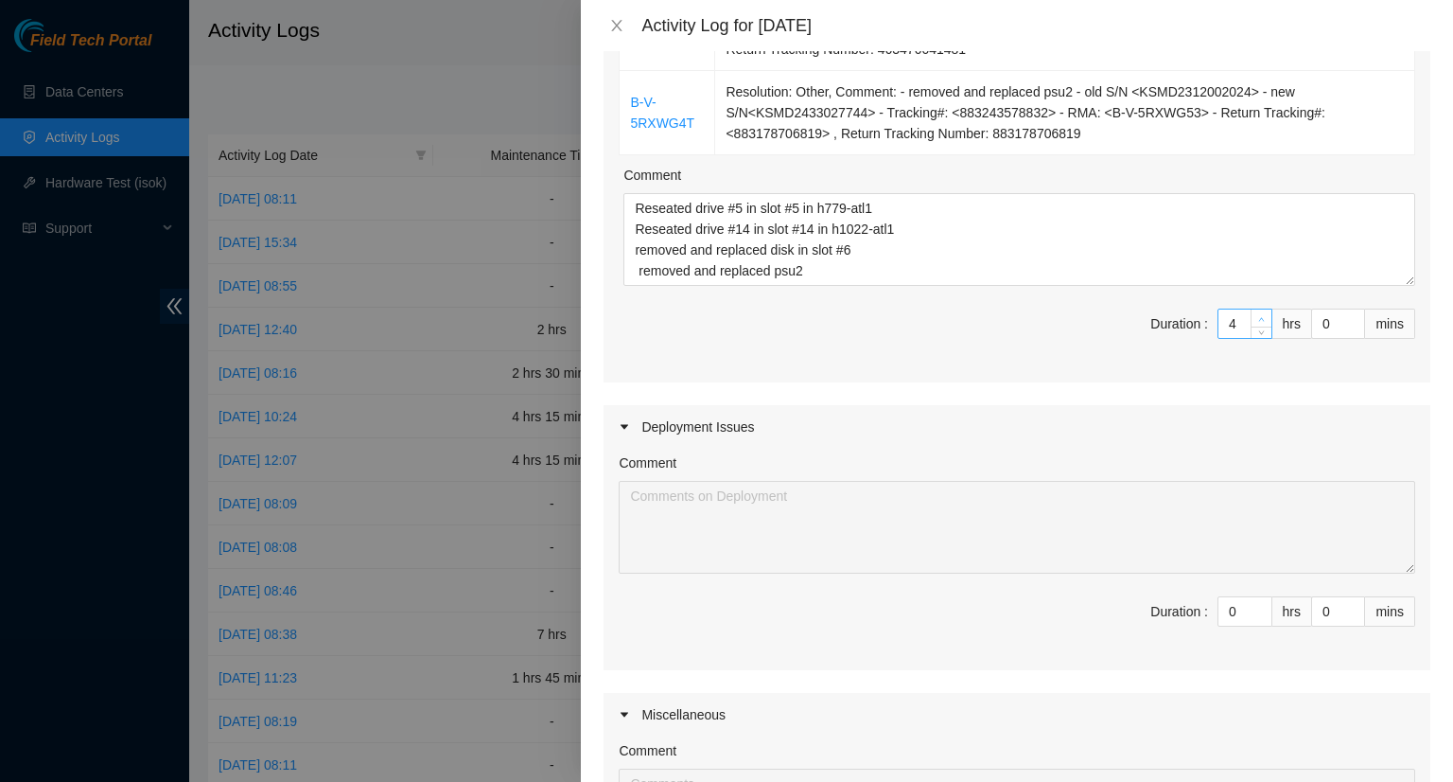 This screenshot has width=1453, height=782. Describe the element at coordinates (1065, 113) in the screenshot. I see `td: Resolution: Other, Comment: - removed and replaced psu2 - old S/N <KSMD2312002024> - new S/N<KSMD...` at that location.